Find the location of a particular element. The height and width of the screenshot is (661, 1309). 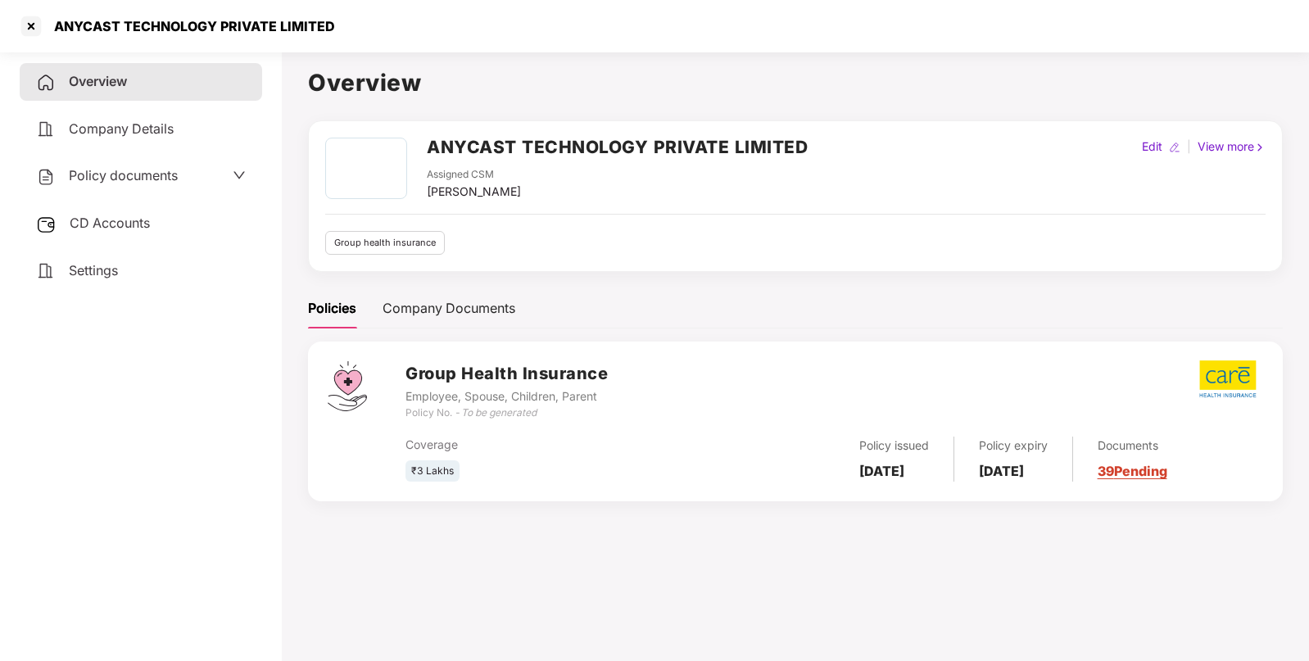

h2: ANYCAST TECHNOLOGY PRIVATE LIMITED is located at coordinates (617, 147).